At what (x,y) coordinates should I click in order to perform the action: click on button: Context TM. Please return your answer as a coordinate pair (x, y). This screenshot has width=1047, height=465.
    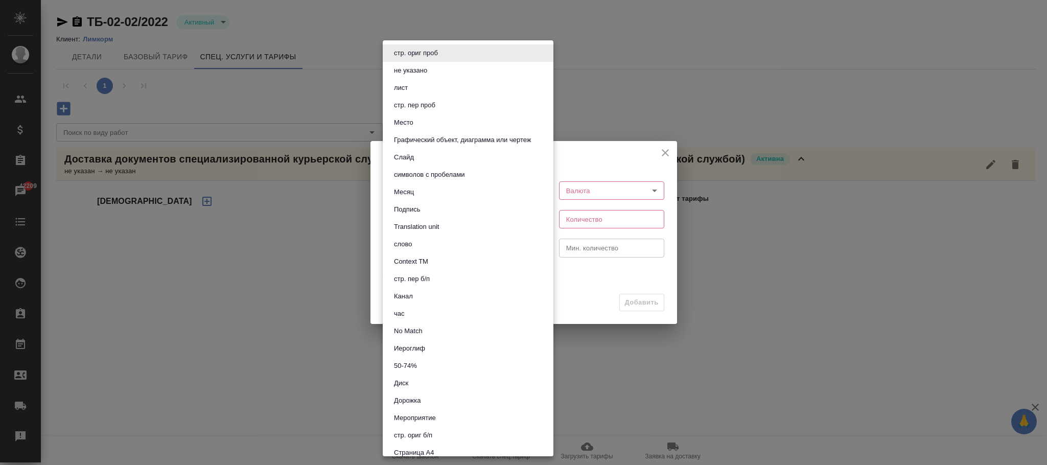
    Looking at the image, I should click on (411, 262).